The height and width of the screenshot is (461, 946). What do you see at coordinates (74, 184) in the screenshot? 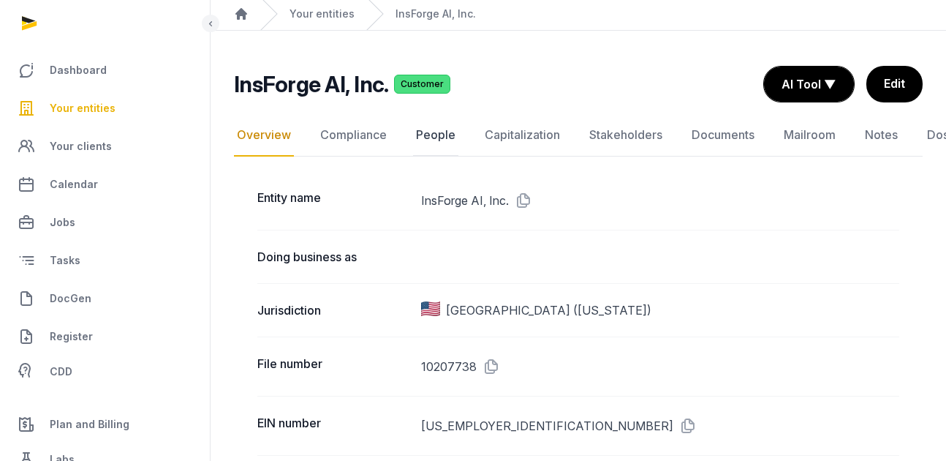
I see `span: Calendar` at bounding box center [74, 184].